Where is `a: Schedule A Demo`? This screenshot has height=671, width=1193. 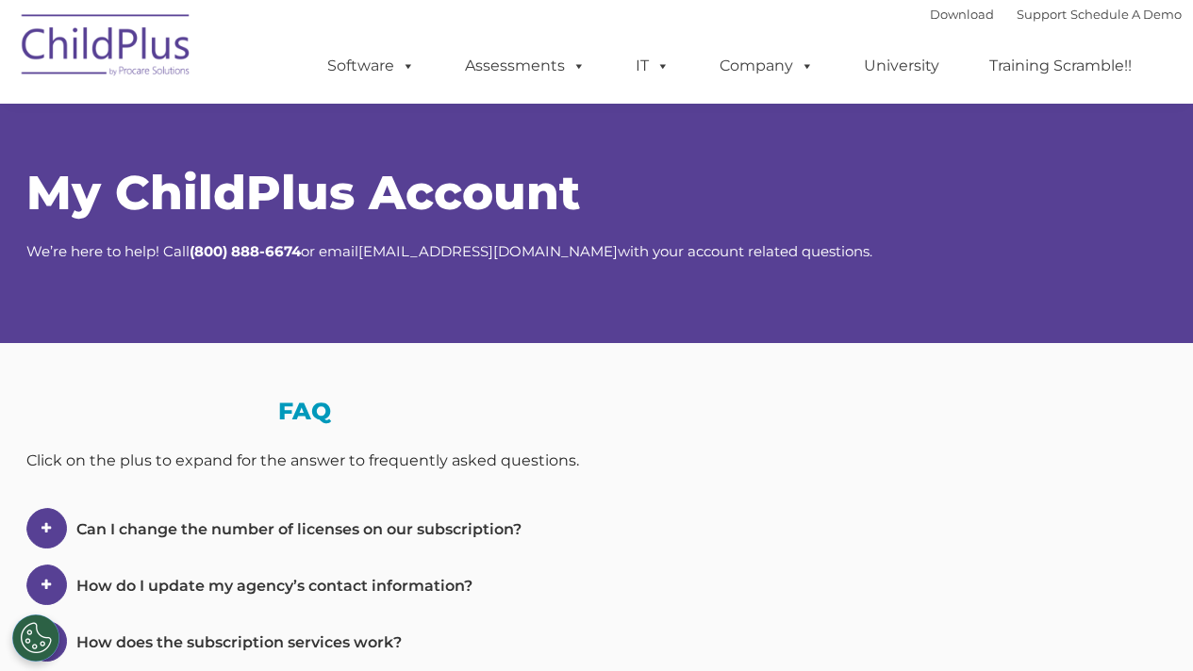
a: Schedule A Demo is located at coordinates (1126, 14).